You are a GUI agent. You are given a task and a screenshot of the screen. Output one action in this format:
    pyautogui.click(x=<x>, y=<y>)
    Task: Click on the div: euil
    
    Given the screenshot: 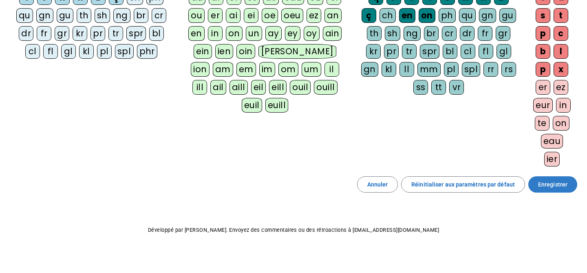 What is the action you would take?
    pyautogui.click(x=252, y=105)
    